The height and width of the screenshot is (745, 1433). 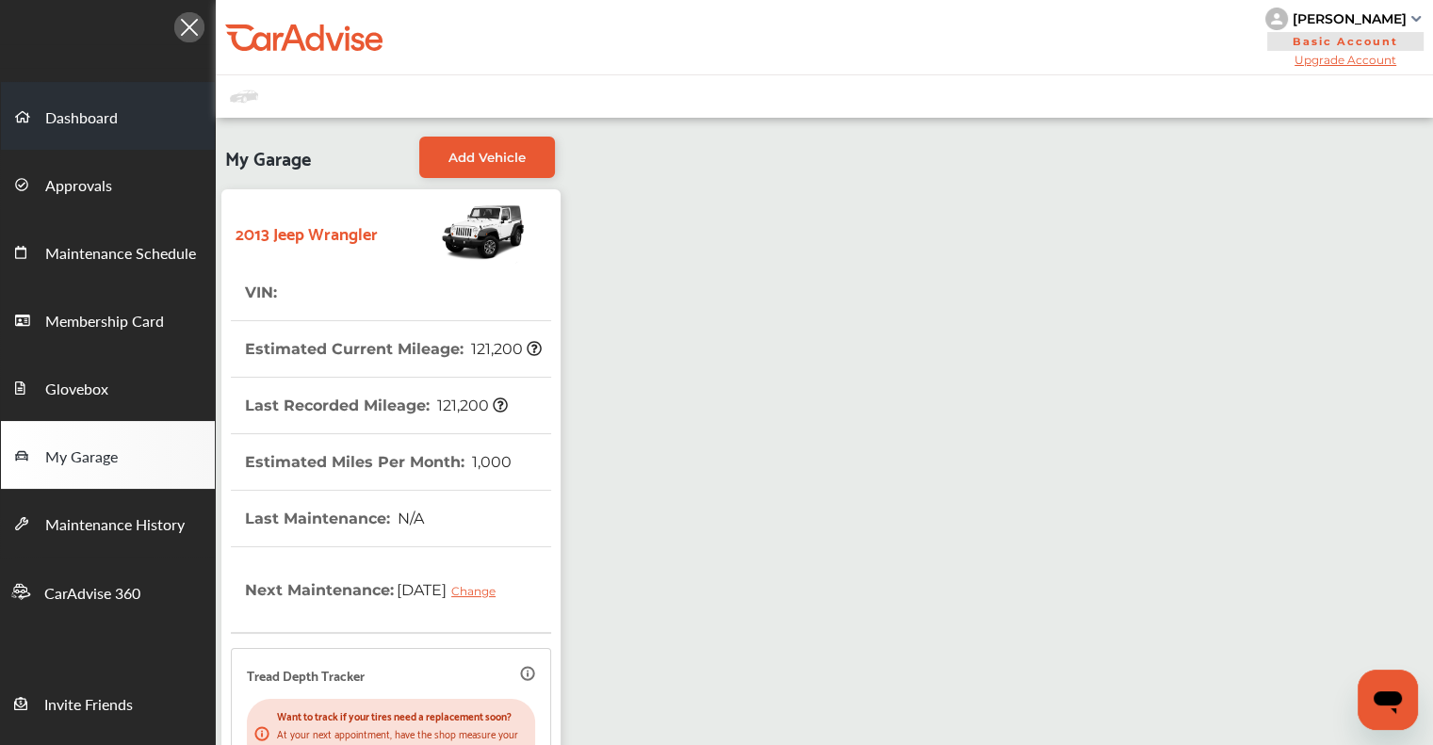 I want to click on th: Next Maintenance :, so click(x=377, y=590).